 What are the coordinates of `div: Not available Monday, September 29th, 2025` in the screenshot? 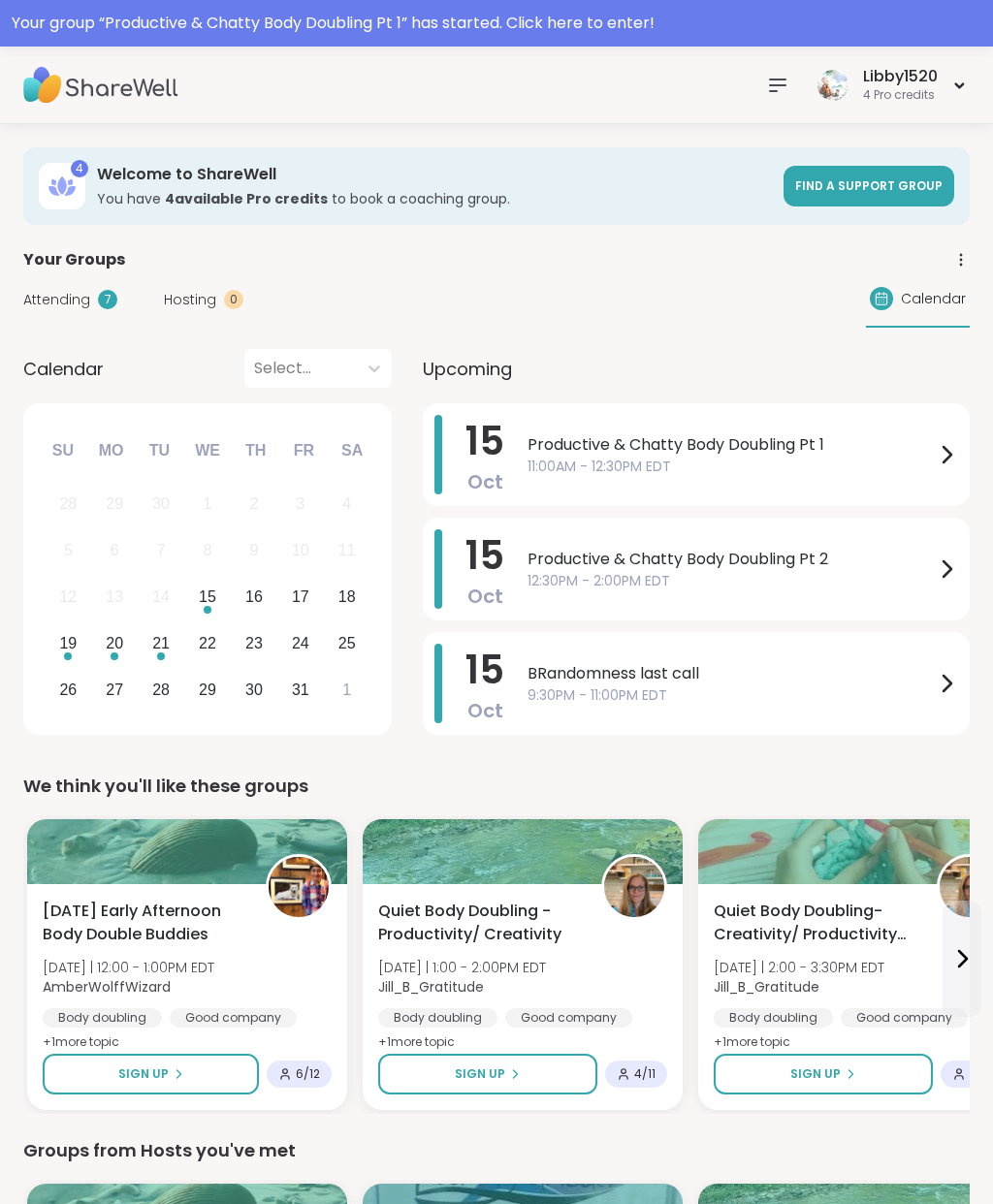 It's located at (115, 504).